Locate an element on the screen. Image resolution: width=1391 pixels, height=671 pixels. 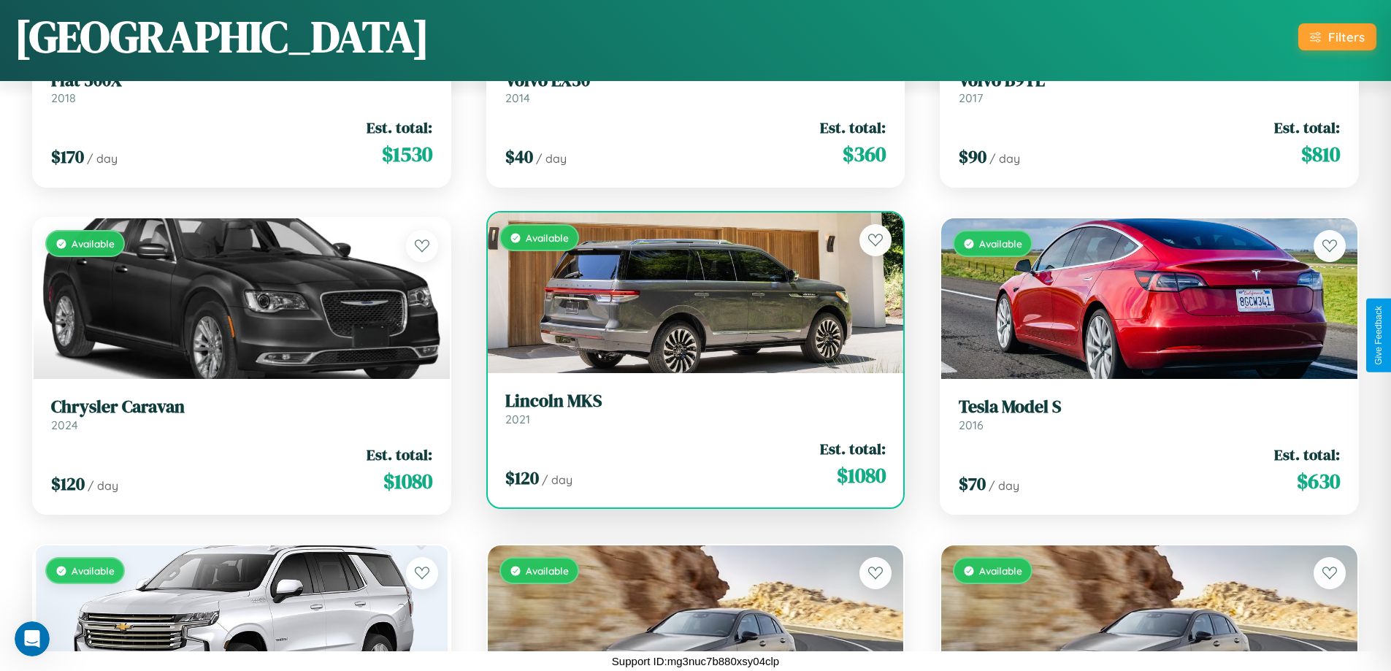
h3: Tesla Model S is located at coordinates (1150, 407).